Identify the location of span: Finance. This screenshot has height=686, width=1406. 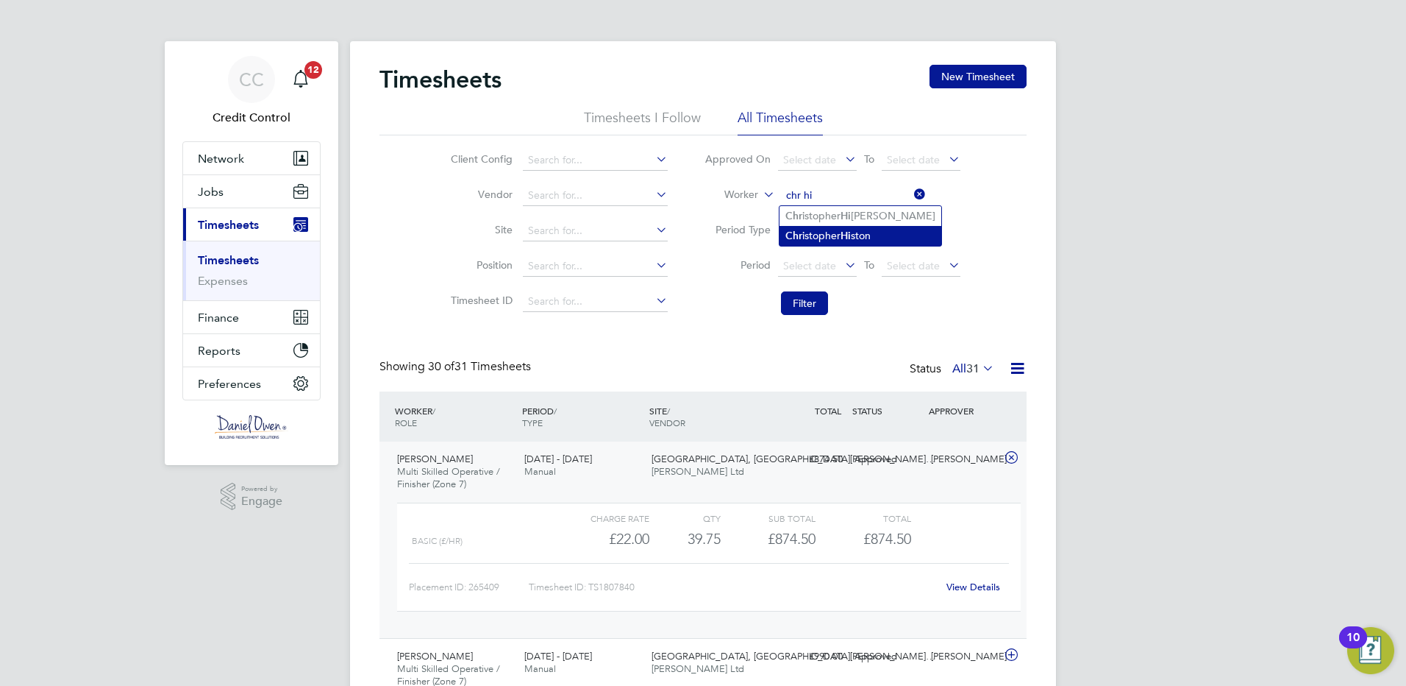
(218, 317).